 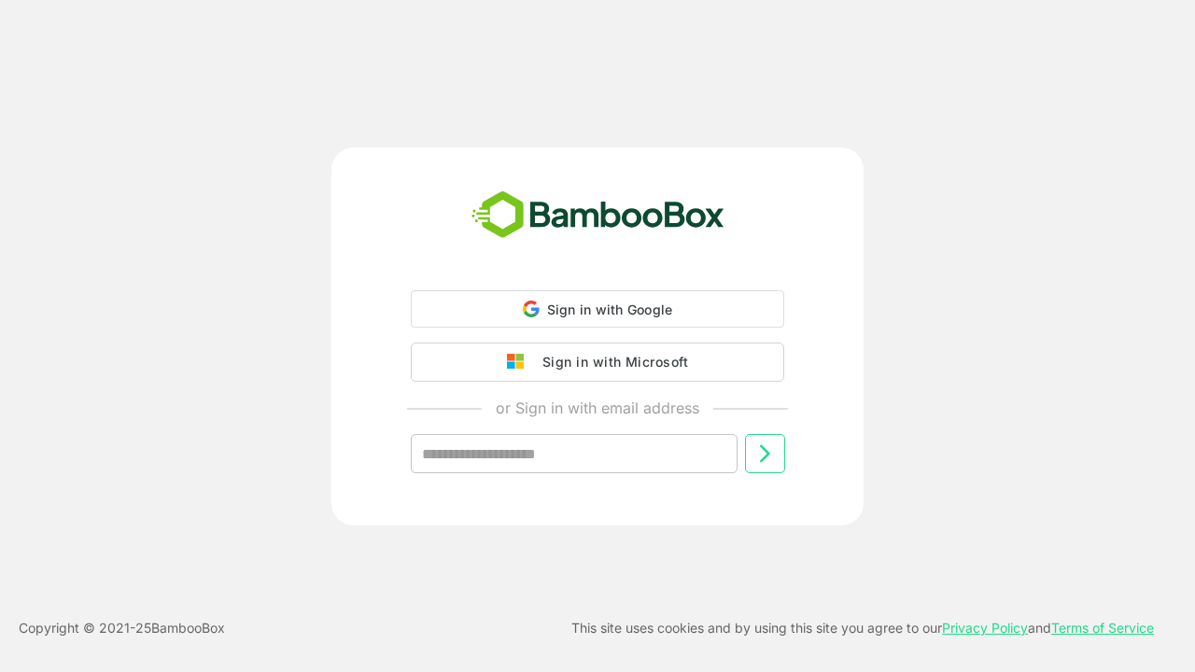 What do you see at coordinates (863, 628) in the screenshot?
I see `p: This site uses cookies and by using this site you agree to our and` at bounding box center [863, 628].